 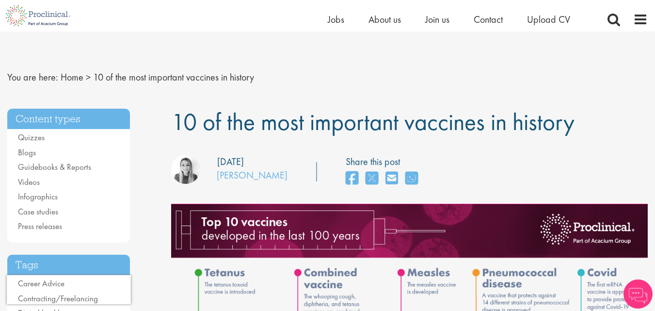 What do you see at coordinates (488, 19) in the screenshot?
I see `span: Contact` at bounding box center [488, 19].